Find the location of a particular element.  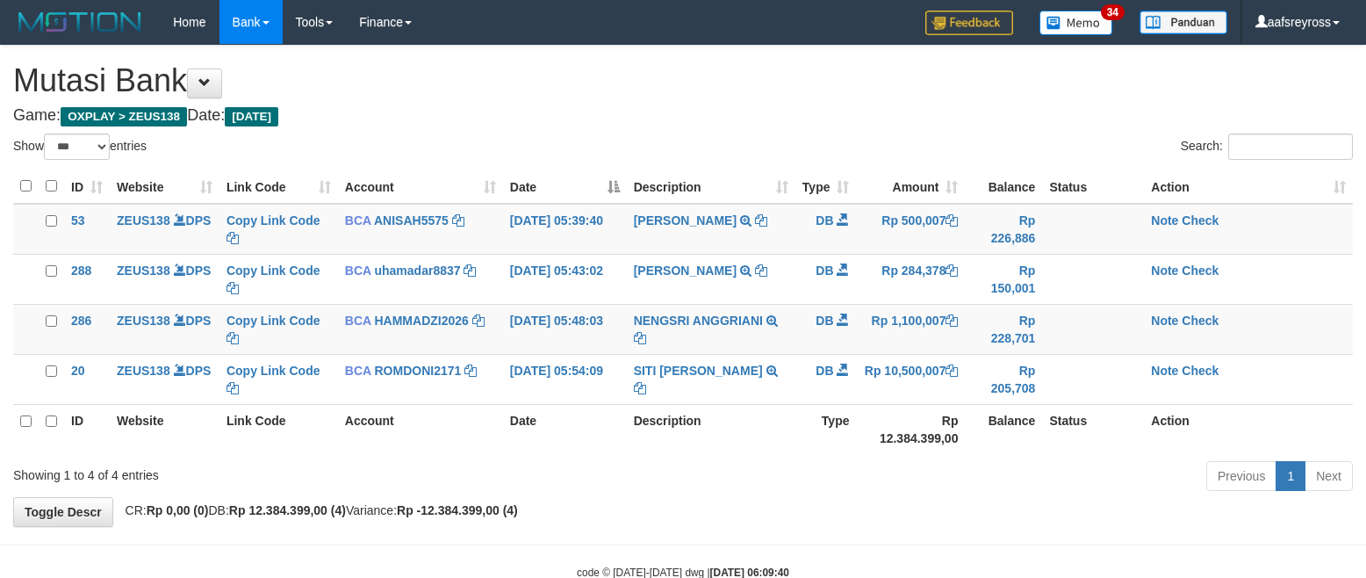

th: Description is located at coordinates (711, 428).